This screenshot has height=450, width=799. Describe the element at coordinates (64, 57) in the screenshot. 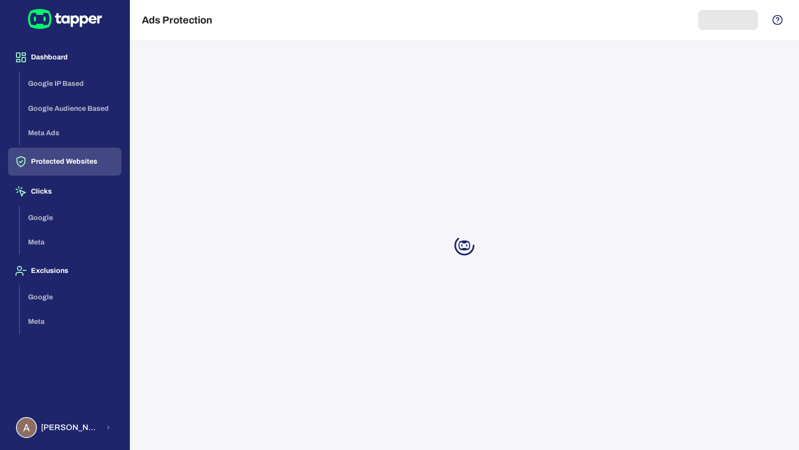

I see `button: Dashboard` at that location.